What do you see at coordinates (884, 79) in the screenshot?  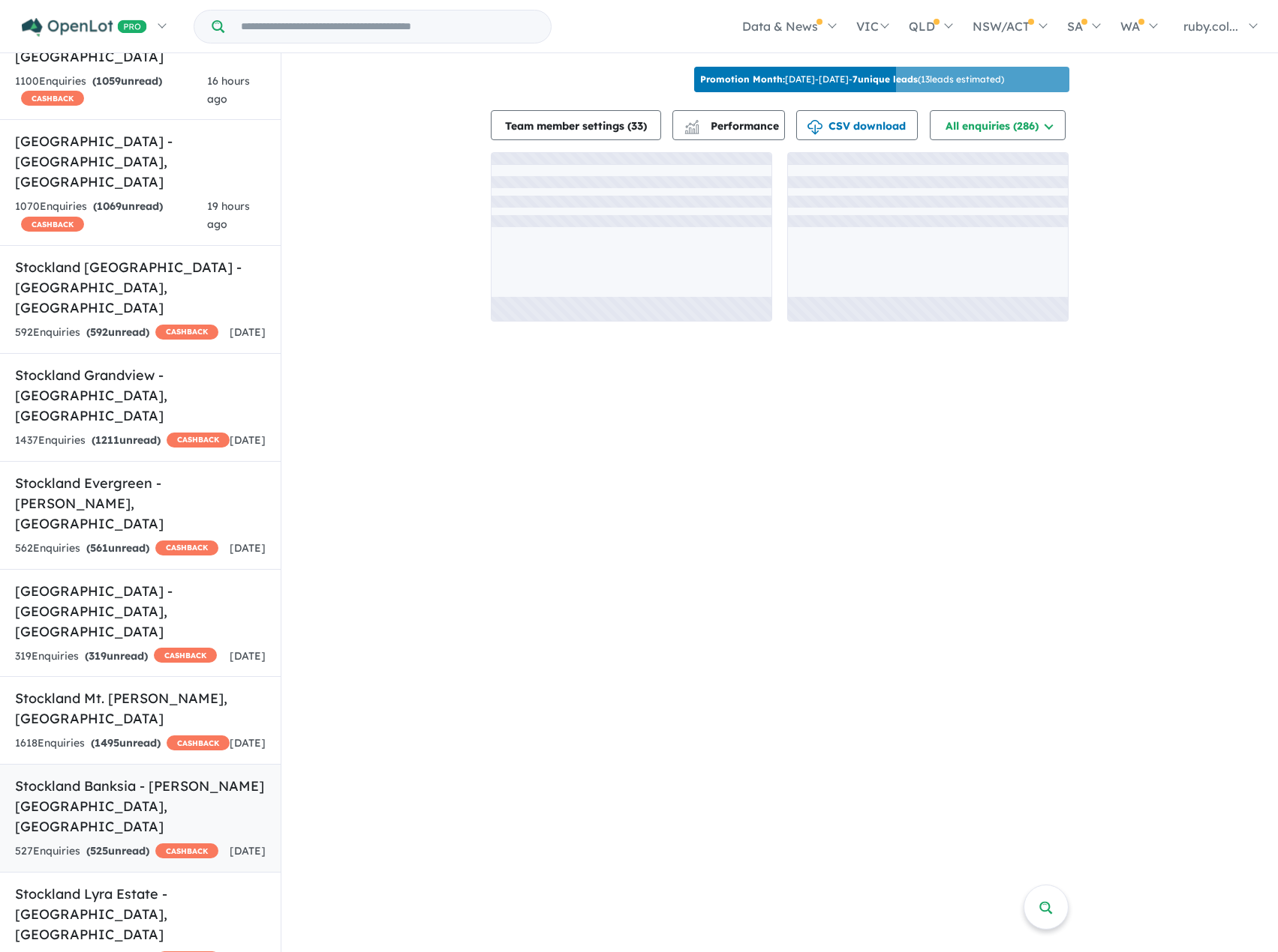 I see `b: 7 unique leads` at bounding box center [884, 79].